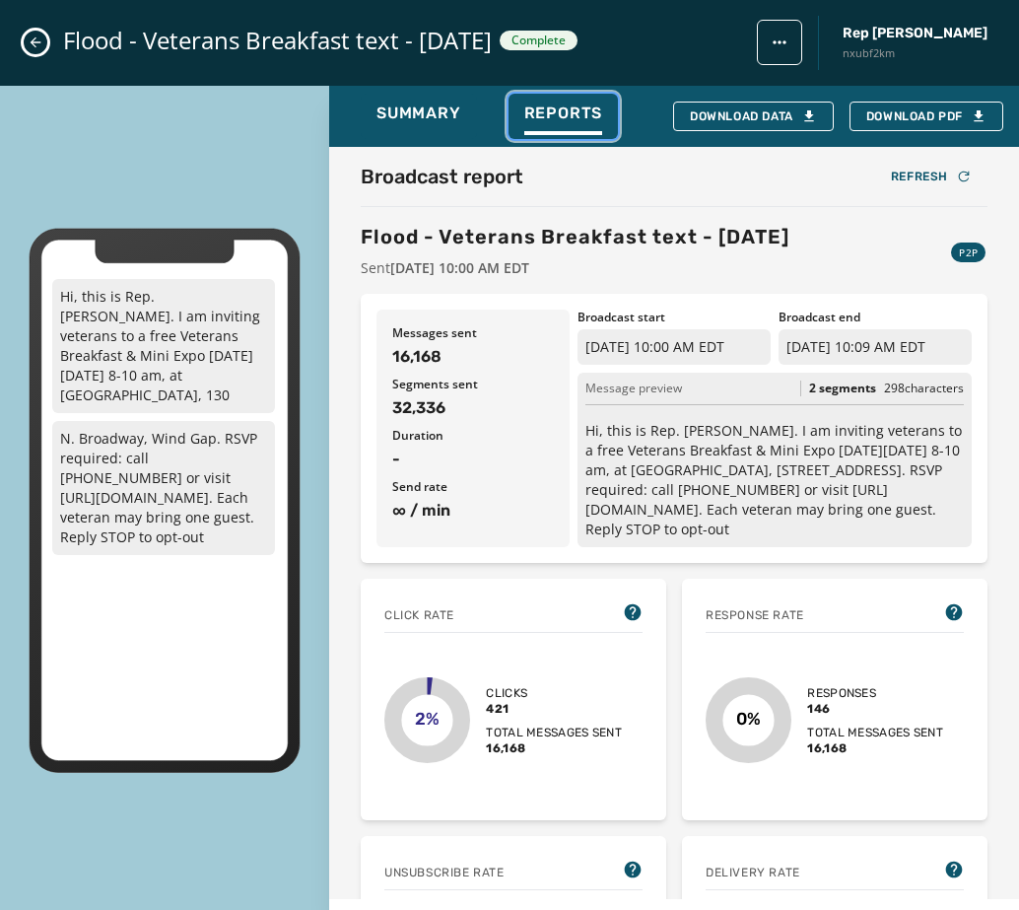 The image size is (1019, 910). What do you see at coordinates (419, 113) in the screenshot?
I see `span: Summary` at bounding box center [419, 113].